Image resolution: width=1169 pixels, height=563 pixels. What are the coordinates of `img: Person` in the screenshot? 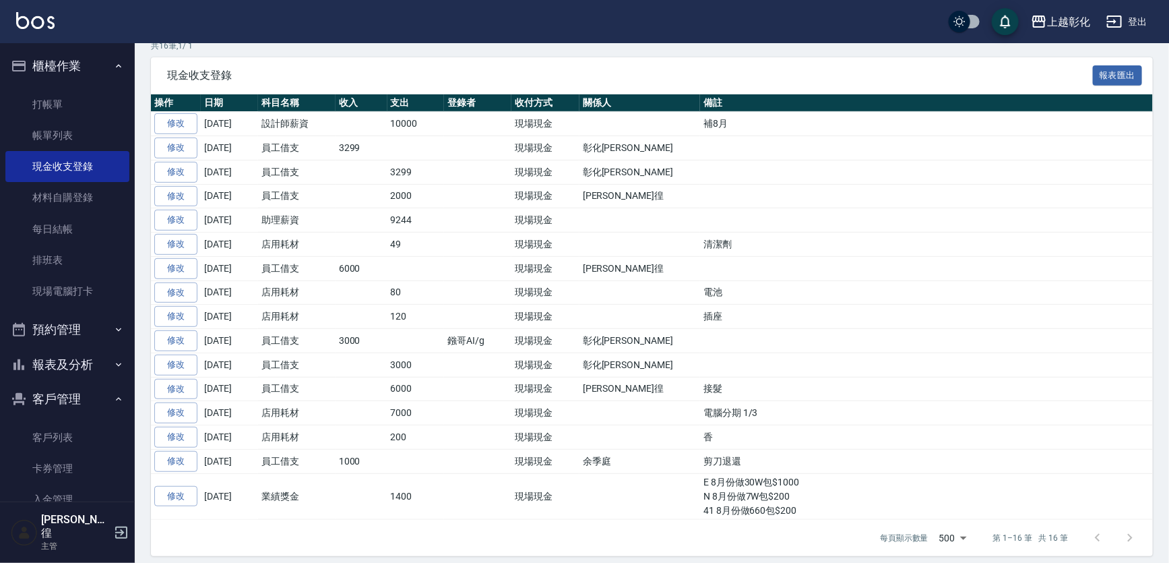 It's located at (24, 532).